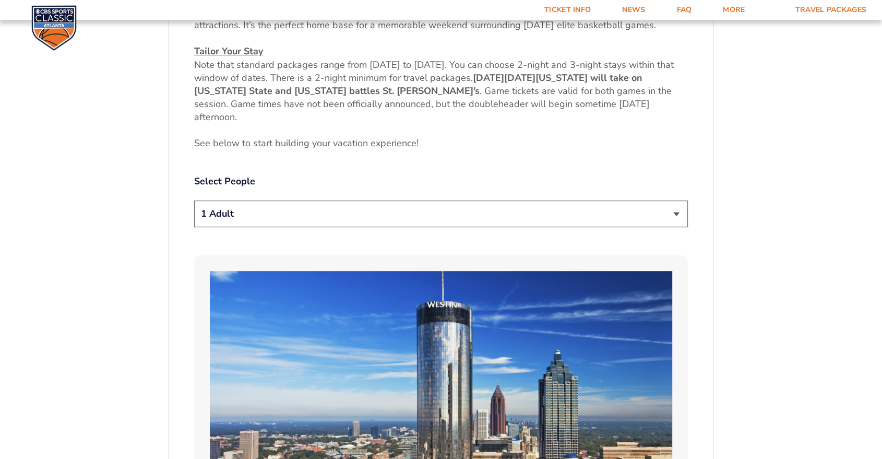  I want to click on span: . Game tickets are valid for both games in the session. Game times have not been officially annou..., so click(433, 104).